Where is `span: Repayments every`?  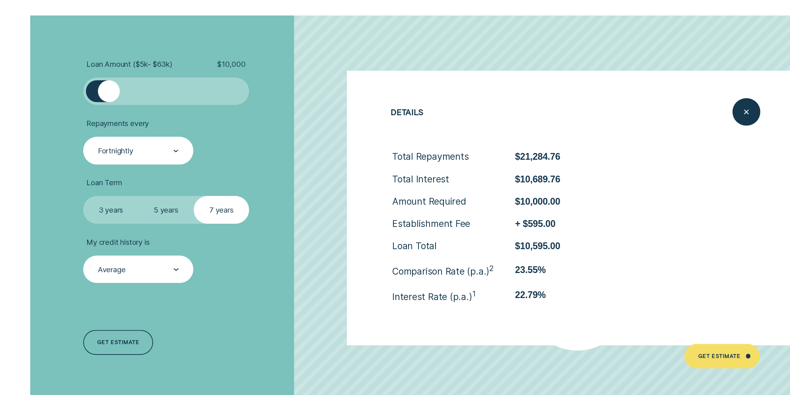 span: Repayments every is located at coordinates (117, 123).